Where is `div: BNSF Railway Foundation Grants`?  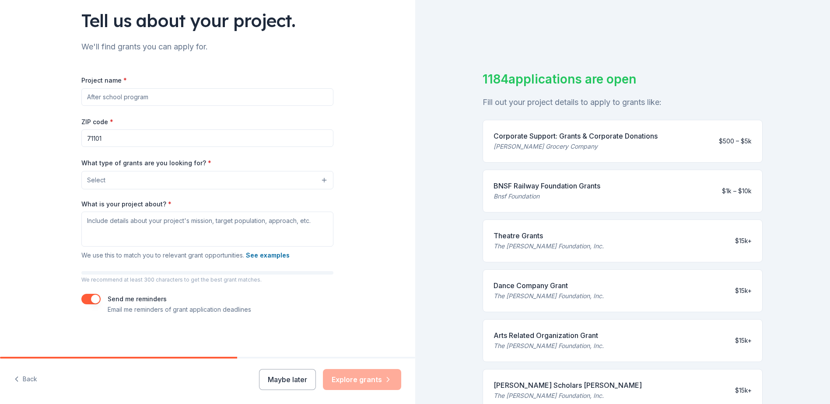
div: BNSF Railway Foundation Grants is located at coordinates (547, 186).